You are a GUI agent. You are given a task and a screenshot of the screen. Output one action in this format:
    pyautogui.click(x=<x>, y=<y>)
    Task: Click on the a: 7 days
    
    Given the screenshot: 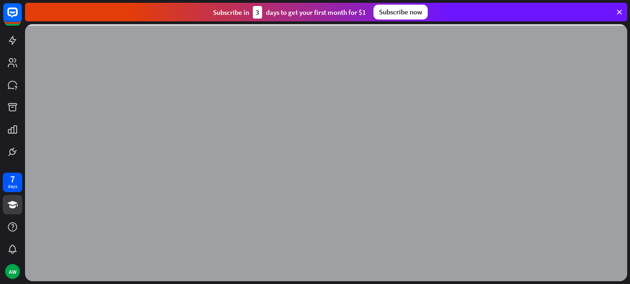 What is the action you would take?
    pyautogui.click(x=13, y=182)
    